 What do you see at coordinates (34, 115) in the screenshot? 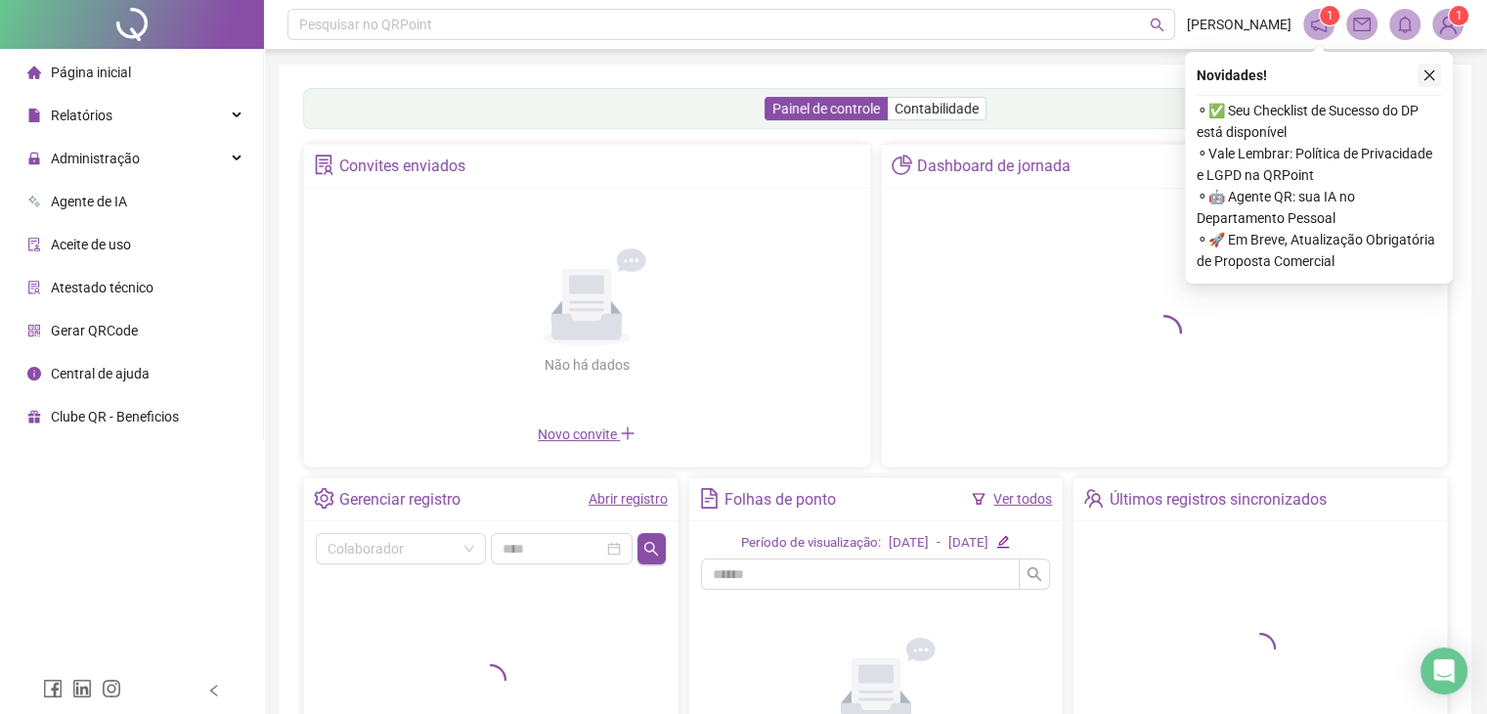
I see `span: file` at bounding box center [34, 115].